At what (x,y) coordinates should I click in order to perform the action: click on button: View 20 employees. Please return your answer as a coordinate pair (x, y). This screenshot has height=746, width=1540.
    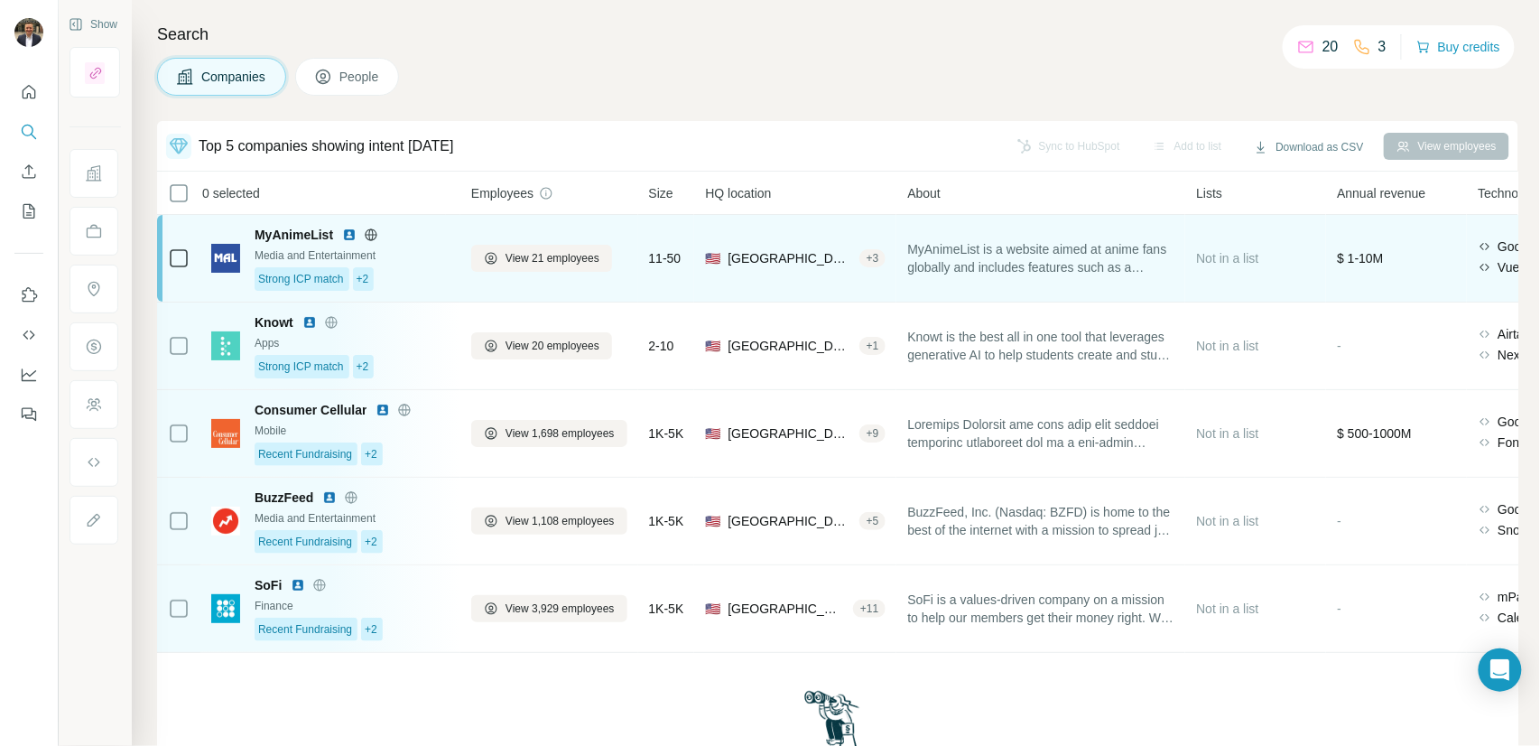
    Looking at the image, I should click on (542, 346).